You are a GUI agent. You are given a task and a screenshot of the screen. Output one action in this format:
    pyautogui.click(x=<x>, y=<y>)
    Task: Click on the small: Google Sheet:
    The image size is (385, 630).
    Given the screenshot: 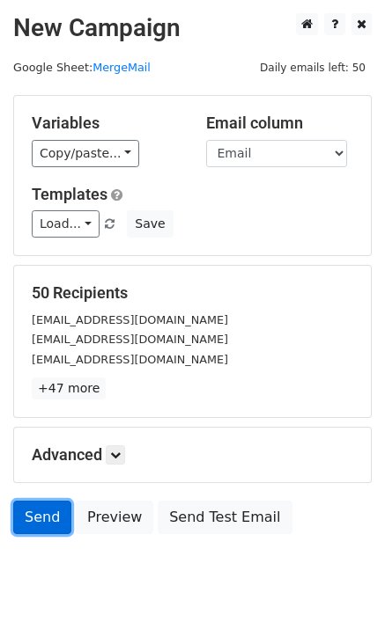 What is the action you would take?
    pyautogui.click(x=82, y=67)
    